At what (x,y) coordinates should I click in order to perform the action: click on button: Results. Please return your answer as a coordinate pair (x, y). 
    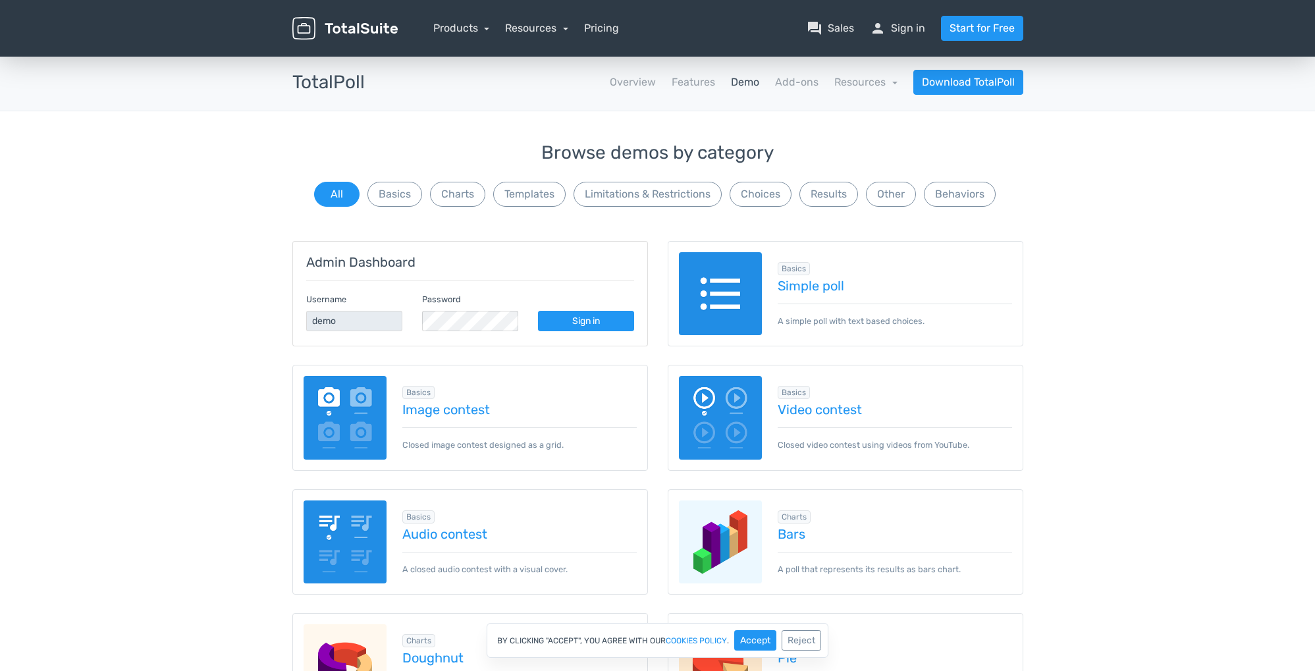
    Looking at the image, I should click on (829, 194).